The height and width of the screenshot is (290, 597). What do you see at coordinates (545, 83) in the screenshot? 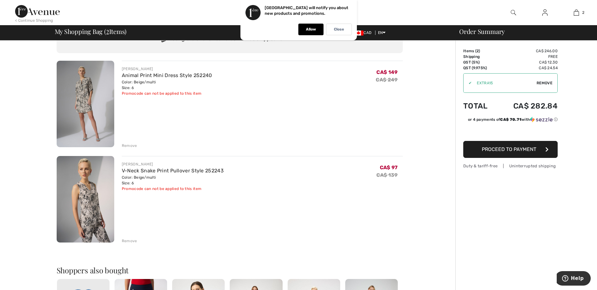
I see `span: Remove` at bounding box center [545, 83].